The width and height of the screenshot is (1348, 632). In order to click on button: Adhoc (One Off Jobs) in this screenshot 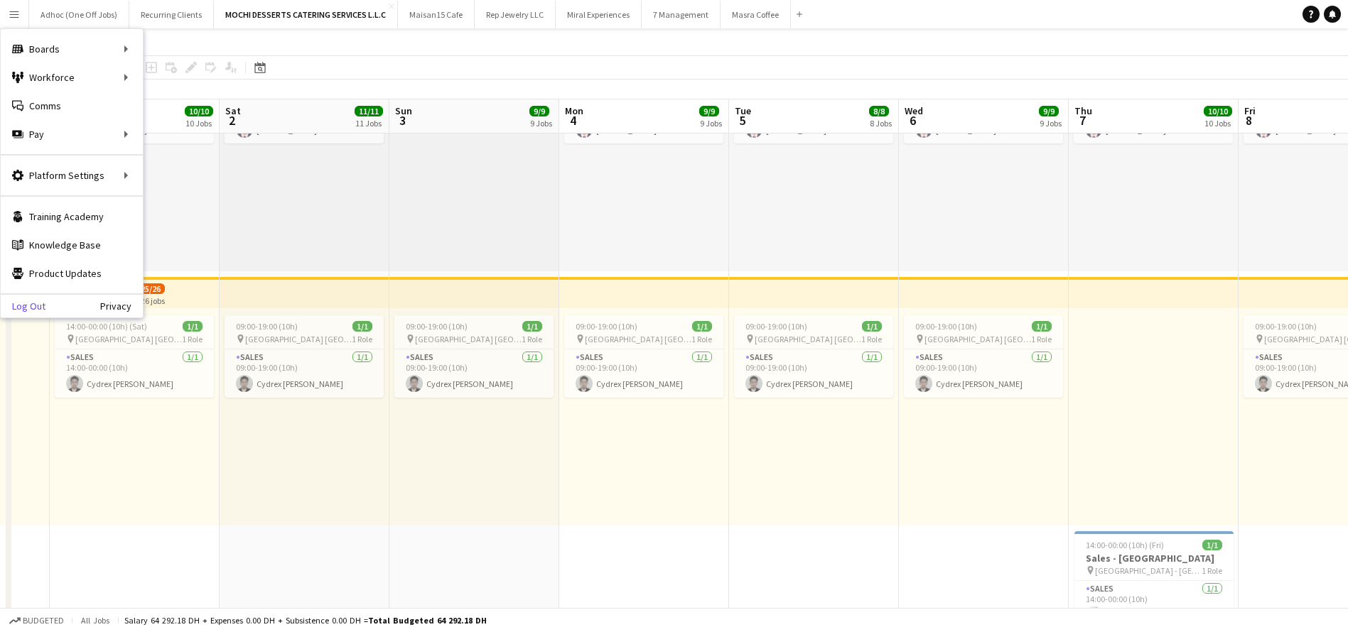, I will do `click(79, 14)`.